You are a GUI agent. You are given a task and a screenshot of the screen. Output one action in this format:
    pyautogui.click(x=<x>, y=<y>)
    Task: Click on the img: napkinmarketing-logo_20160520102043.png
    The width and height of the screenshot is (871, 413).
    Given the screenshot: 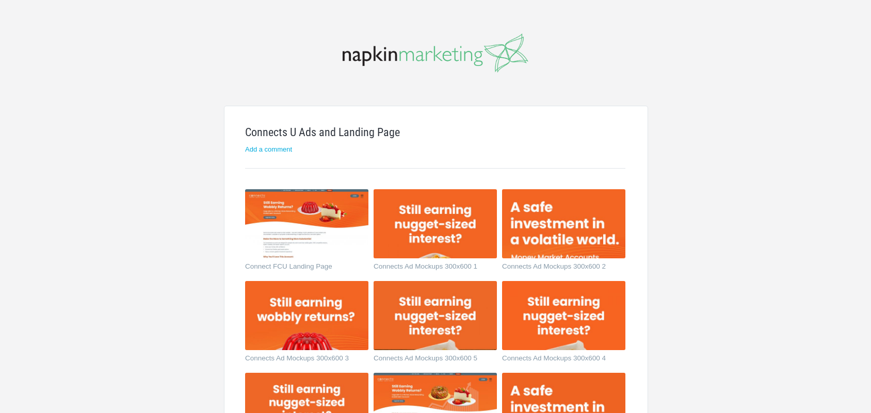 What is the action you would take?
    pyautogui.click(x=435, y=53)
    